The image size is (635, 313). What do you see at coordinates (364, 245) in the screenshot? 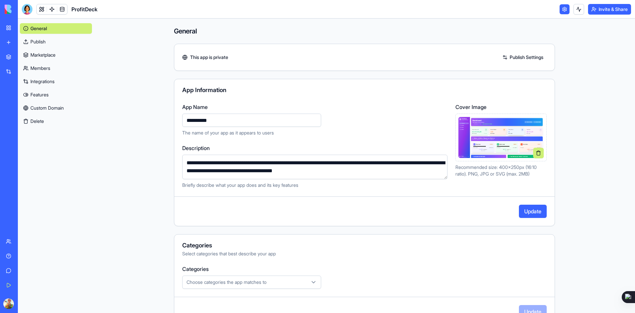
I see `div: Categories` at bounding box center [364, 245].